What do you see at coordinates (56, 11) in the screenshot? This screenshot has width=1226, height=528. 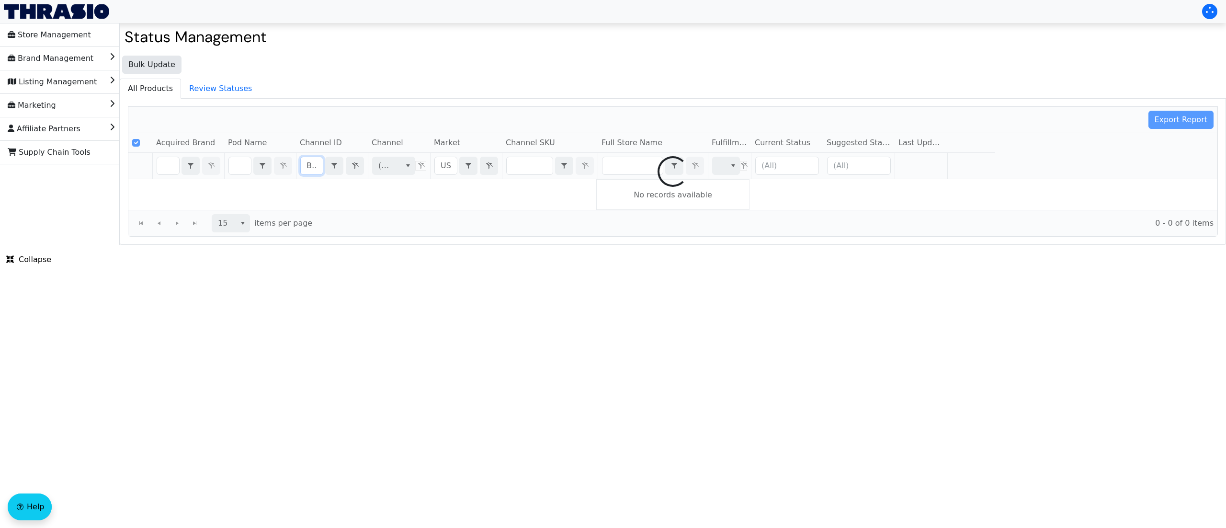 I see `img: Thrasio Logo` at bounding box center [56, 11].